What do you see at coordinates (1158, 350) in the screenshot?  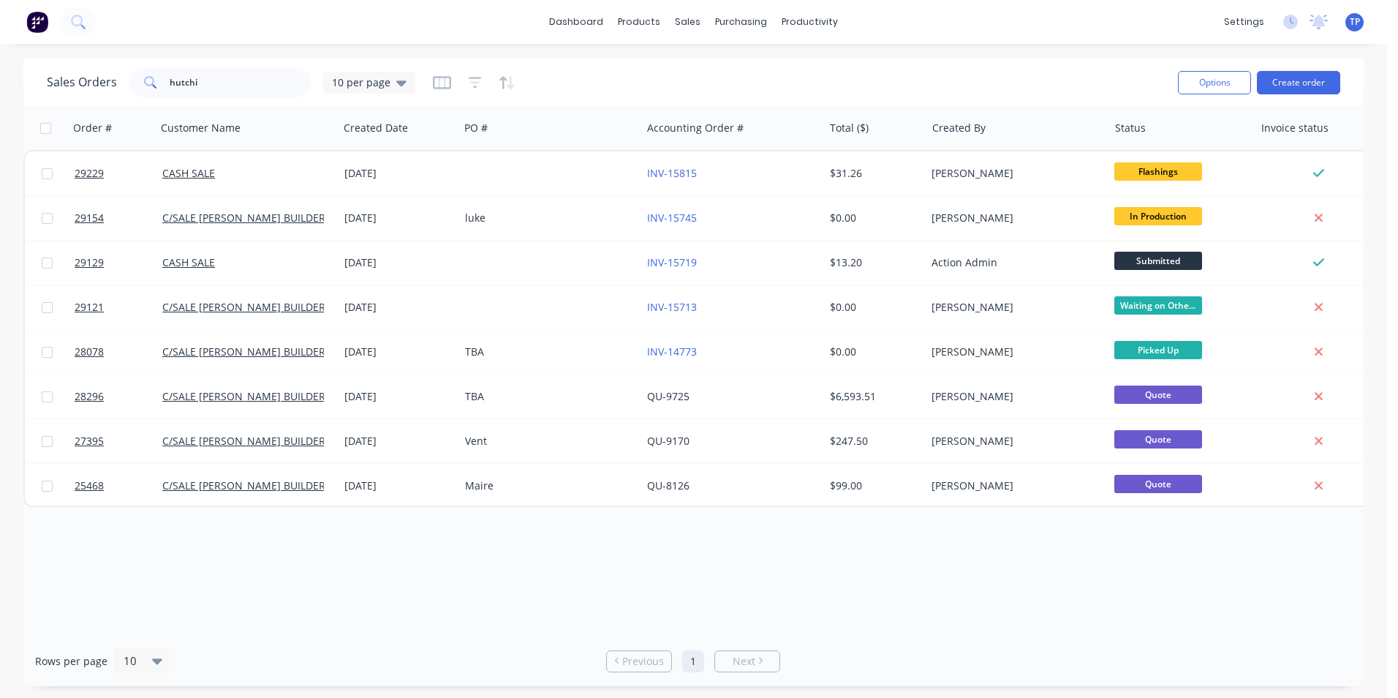 I see `span: Picked Up` at bounding box center [1158, 350].